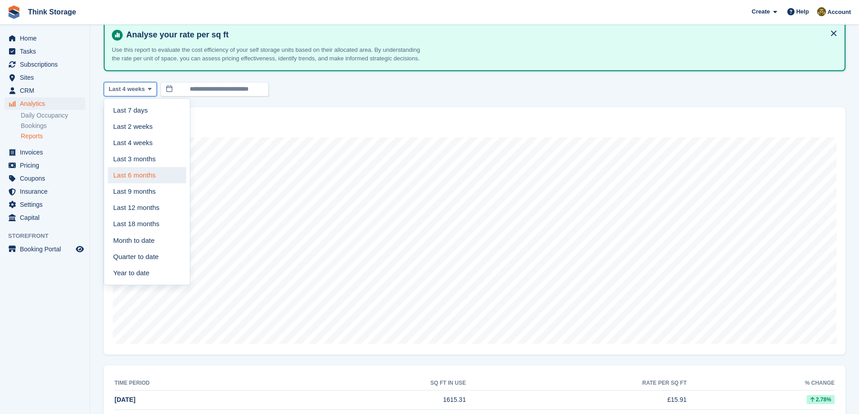  What do you see at coordinates (49, 236) in the screenshot?
I see `span: Storefront` at bounding box center [49, 236].